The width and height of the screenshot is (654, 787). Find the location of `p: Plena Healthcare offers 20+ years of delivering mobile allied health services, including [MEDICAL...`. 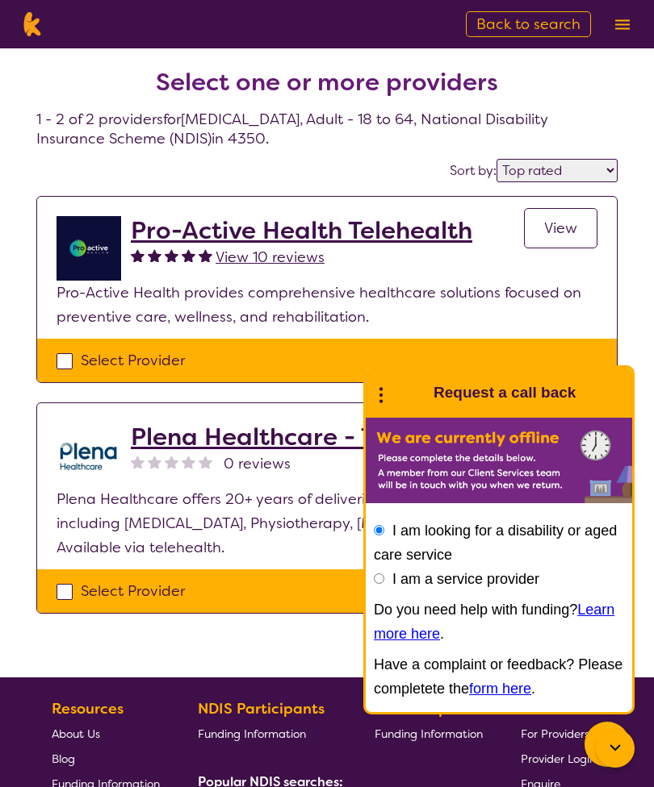

p: Plena Healthcare offers 20+ years of delivering mobile allied health services, including [MEDICAL... is located at coordinates (327, 524).